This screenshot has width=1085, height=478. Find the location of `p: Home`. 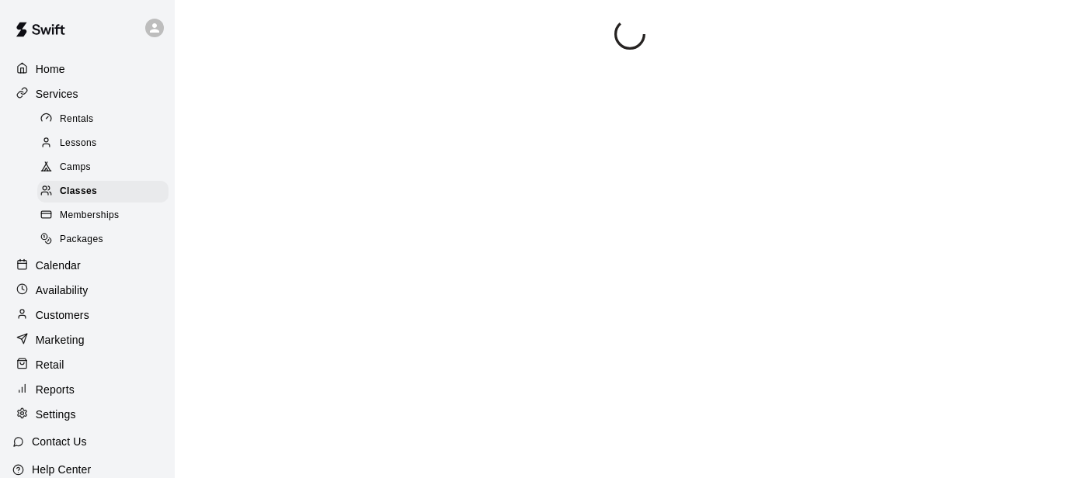

p: Home is located at coordinates (50, 69).